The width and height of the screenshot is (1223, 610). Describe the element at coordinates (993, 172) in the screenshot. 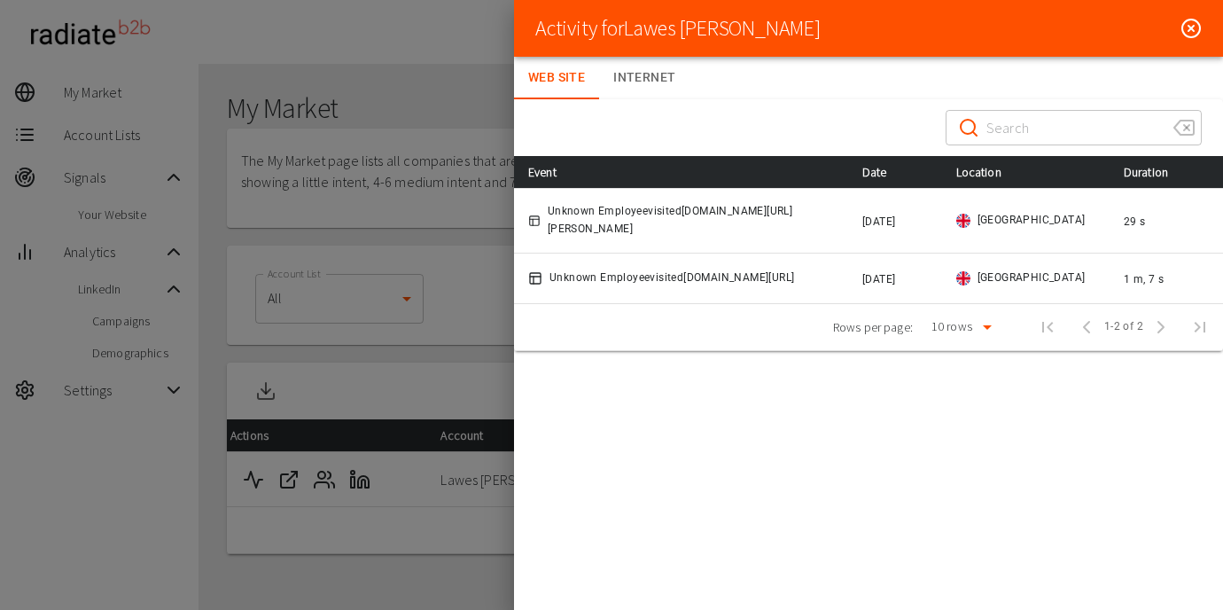

I see `span: Location` at that location.